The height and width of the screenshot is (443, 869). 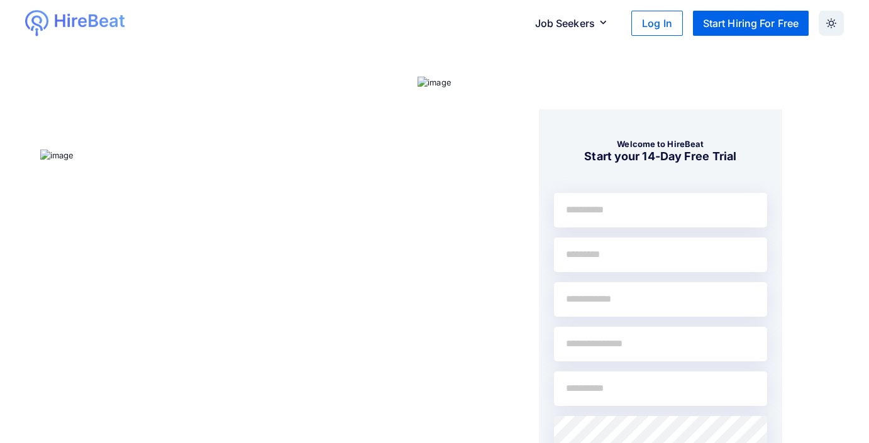 I want to click on button: Log In, so click(x=657, y=23).